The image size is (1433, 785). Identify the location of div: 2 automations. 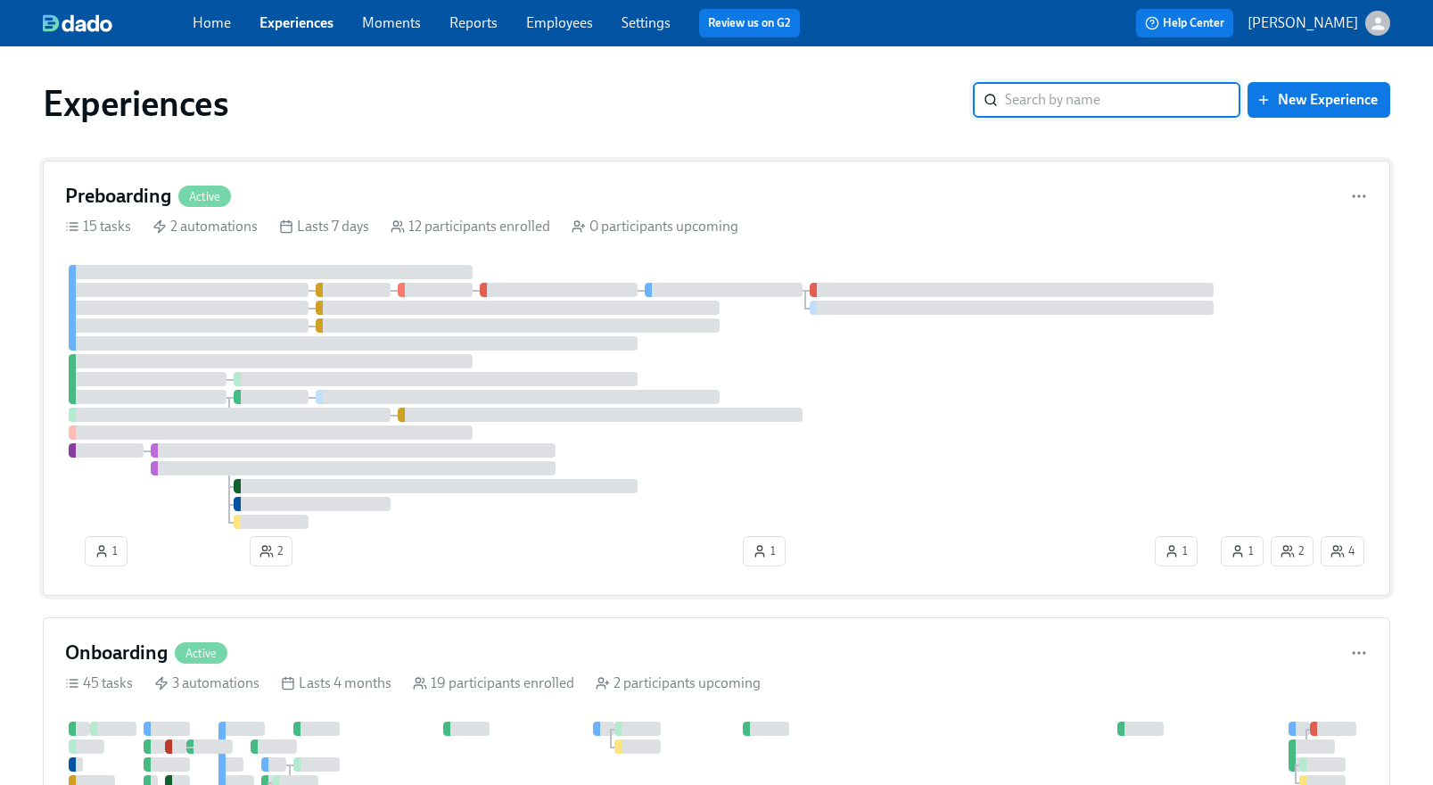
(205, 226).